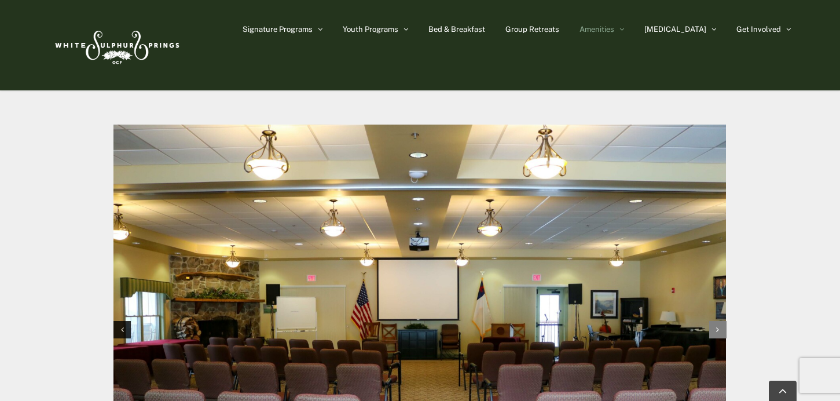  Describe the element at coordinates (371, 29) in the screenshot. I see `span: Youth Programs` at that location.